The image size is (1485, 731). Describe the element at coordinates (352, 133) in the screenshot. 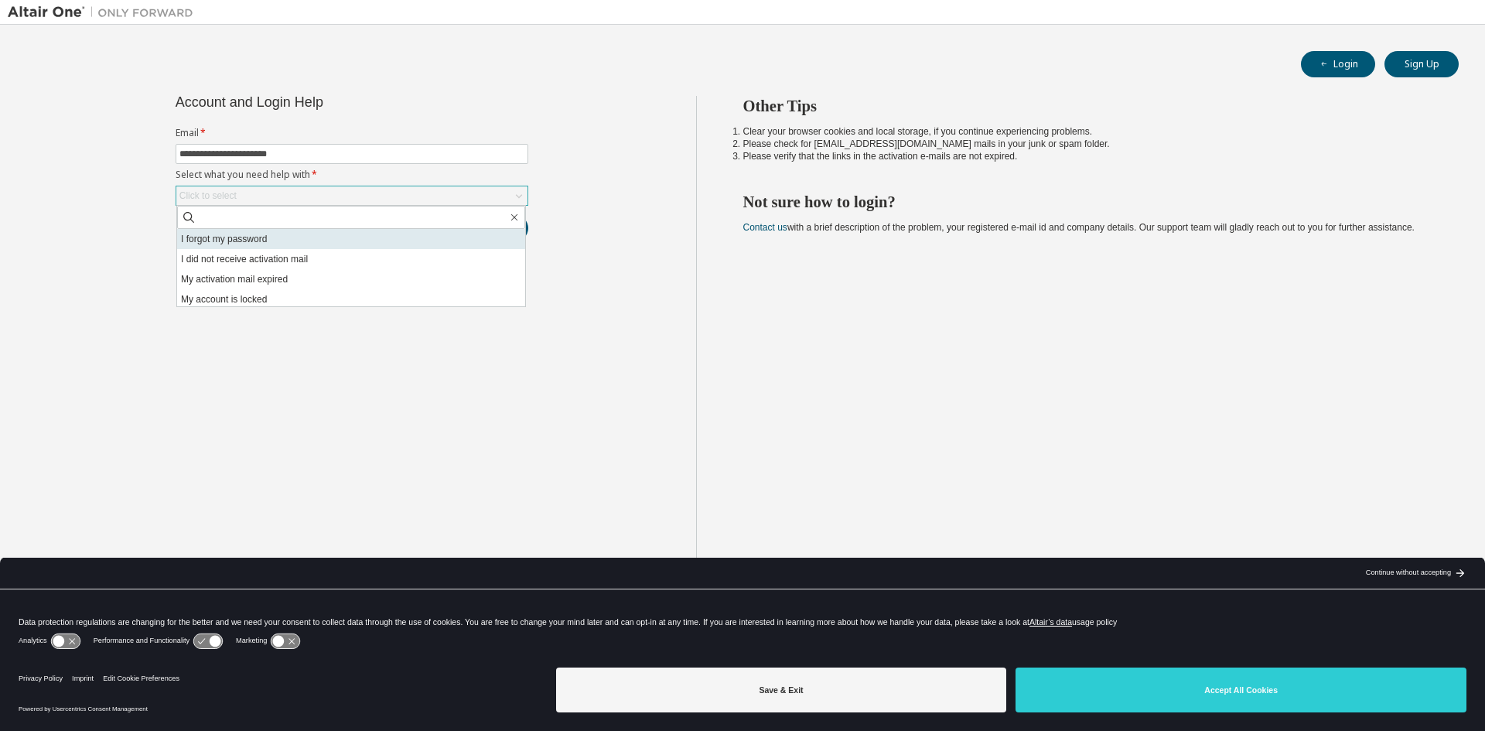

I see `label: Email` at that location.